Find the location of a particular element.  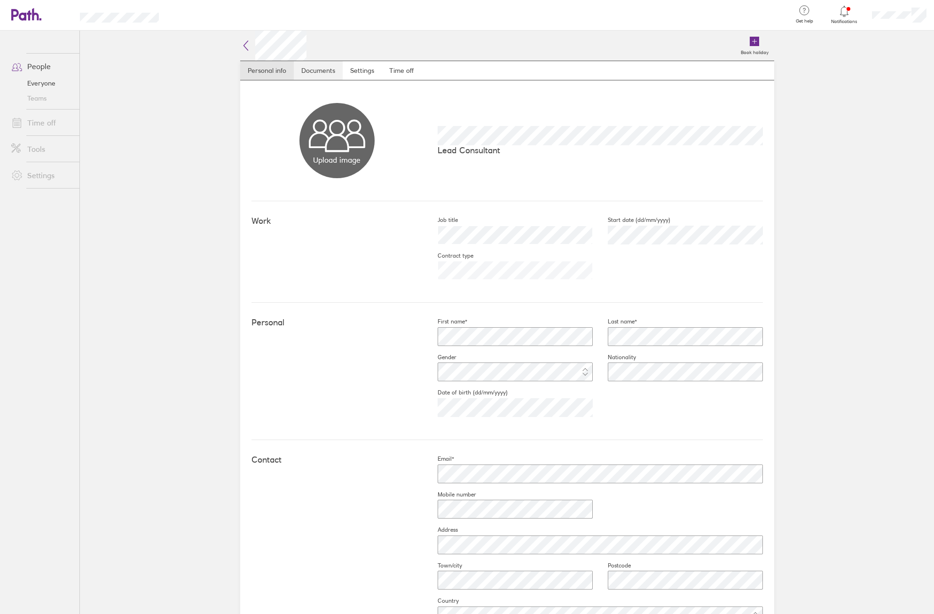

span: Notifications is located at coordinates (844, 22).